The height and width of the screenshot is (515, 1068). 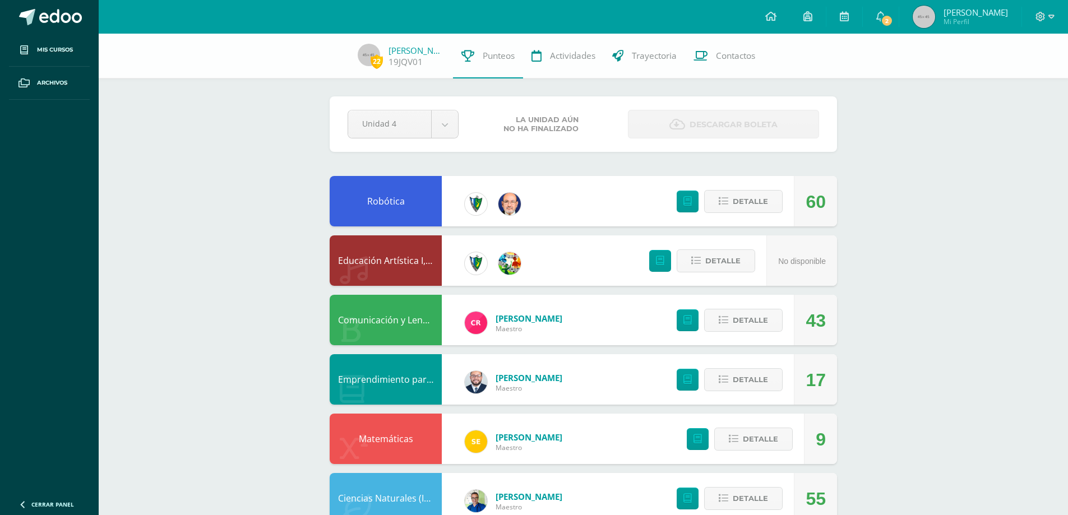 What do you see at coordinates (733, 124) in the screenshot?
I see `span: Descargar boleta` at bounding box center [733, 124].